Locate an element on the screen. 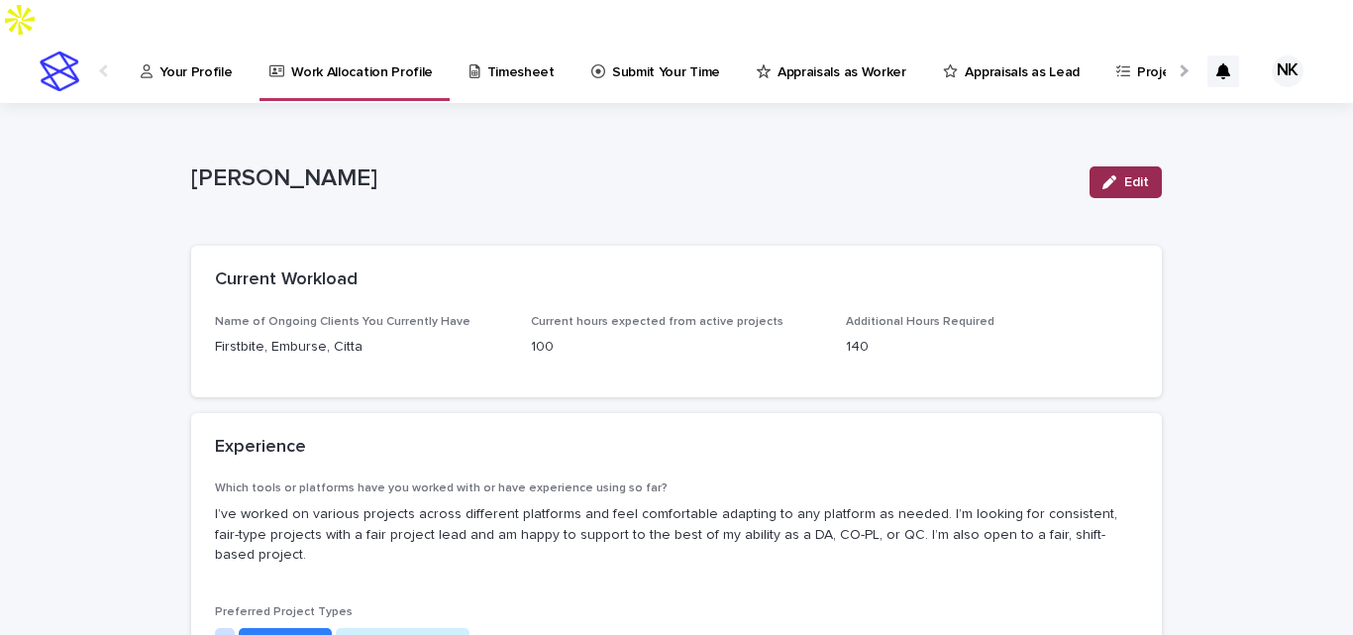 The height and width of the screenshot is (635, 1353). p: Appraisals as Worker is located at coordinates (842, 60).